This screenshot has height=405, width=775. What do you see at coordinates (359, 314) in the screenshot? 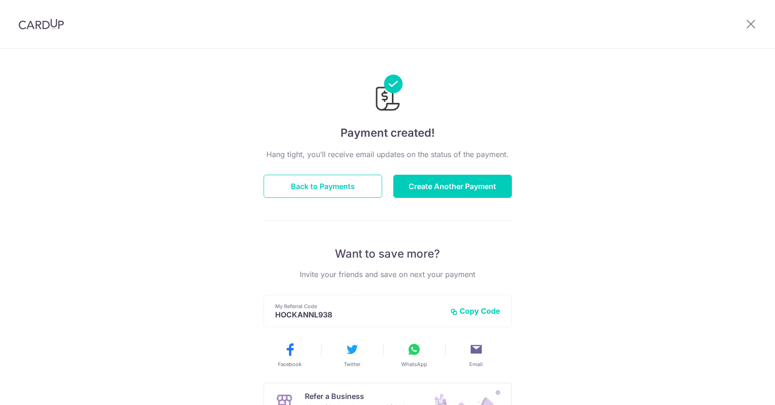
I see `p: HOCKANNL938` at bounding box center [359, 314].